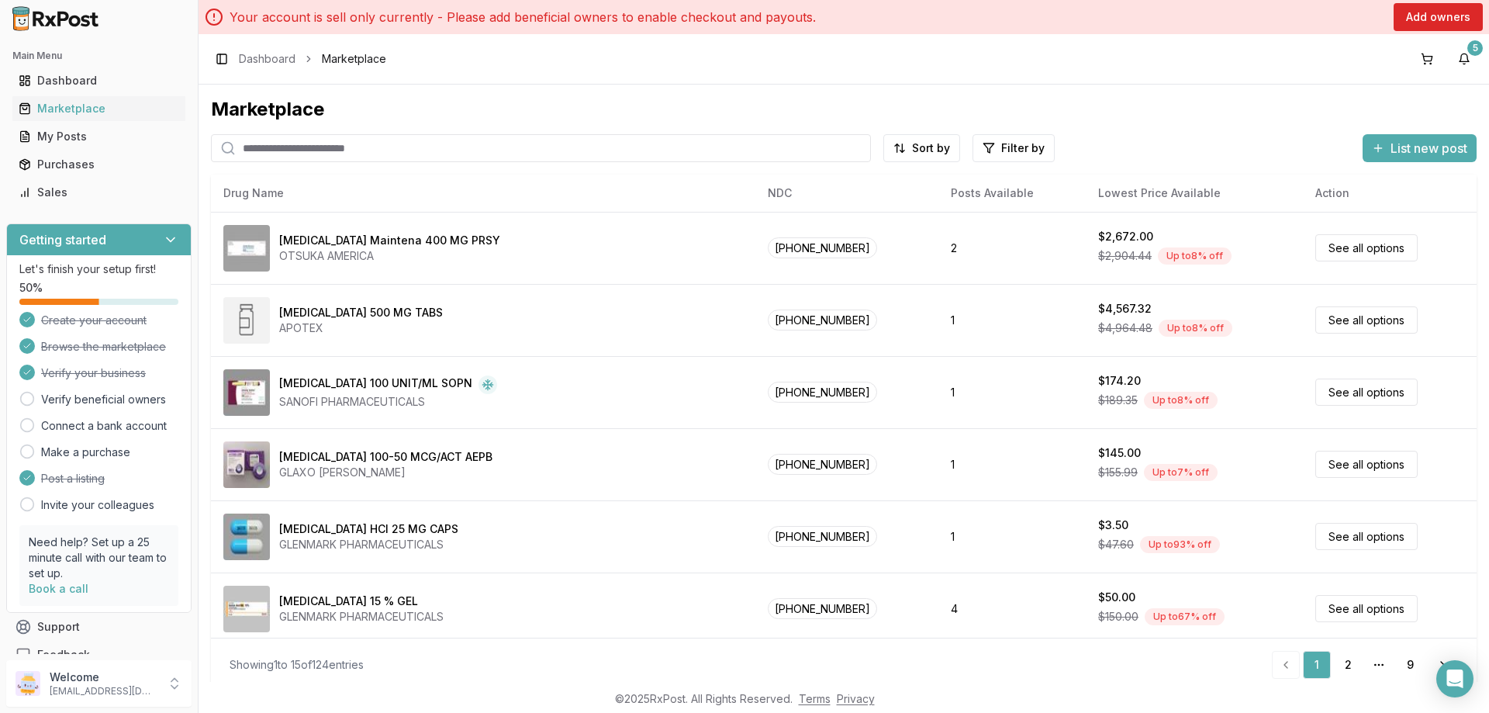  Describe the element at coordinates (94, 320) in the screenshot. I see `span: Create your account` at that location.